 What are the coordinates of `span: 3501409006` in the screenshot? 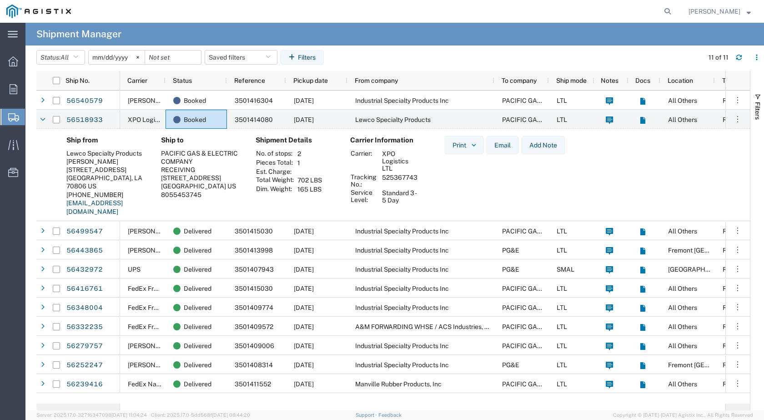 It's located at (254, 346).